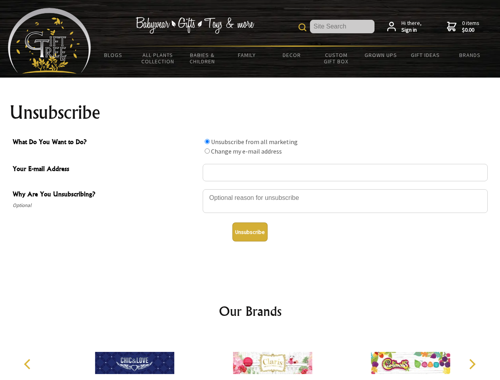  What do you see at coordinates (250, 311) in the screenshot?
I see `h2: Our Brands` at bounding box center [250, 311].